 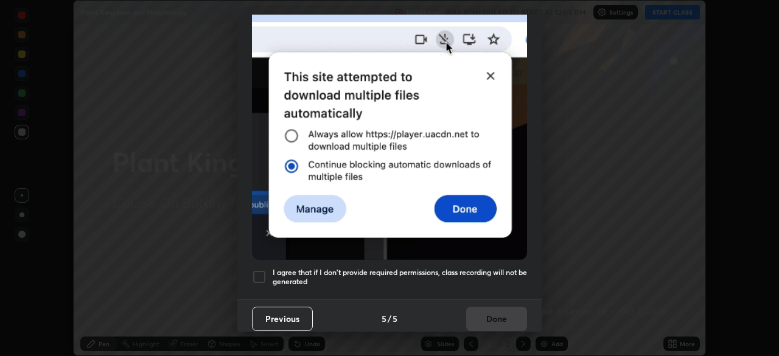 What do you see at coordinates (400, 277) in the screenshot?
I see `h5: I agree that if I don't provide required permissions, class recording will not be generated` at bounding box center [400, 277].